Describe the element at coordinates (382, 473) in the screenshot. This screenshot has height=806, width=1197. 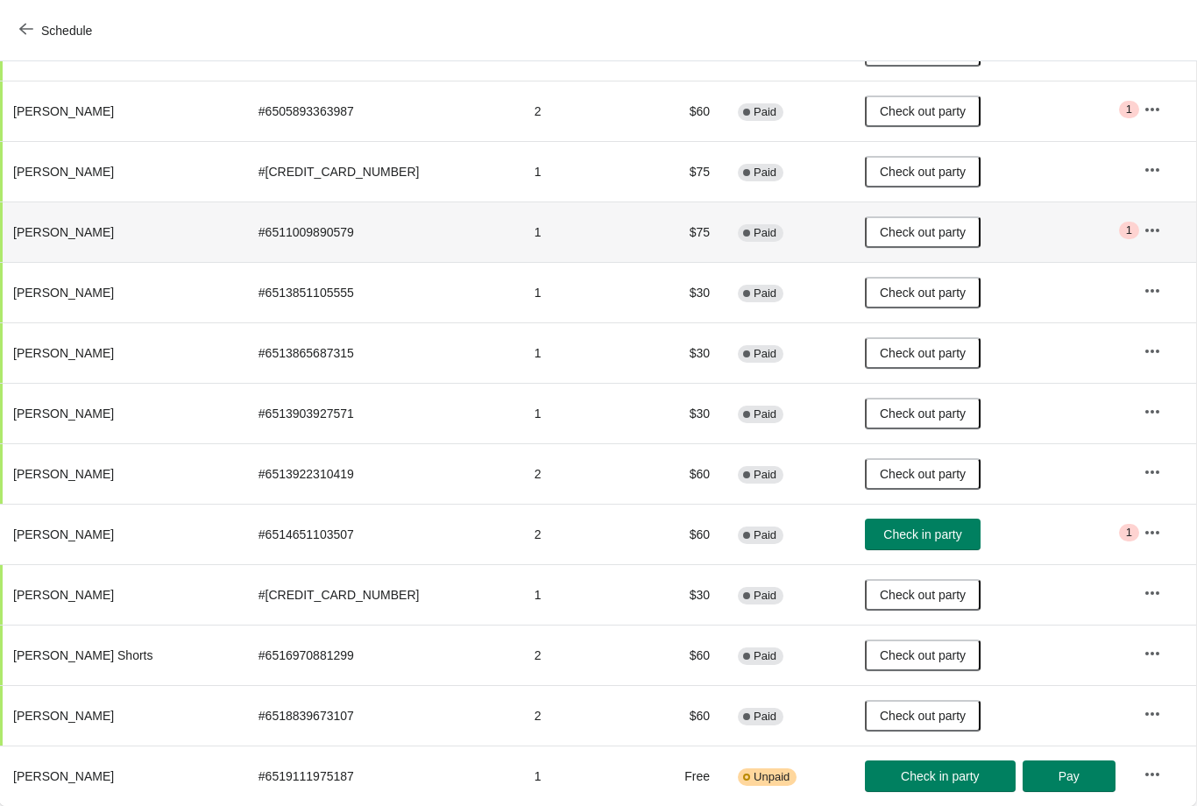
I see `td: # 6513922310419` at that location.